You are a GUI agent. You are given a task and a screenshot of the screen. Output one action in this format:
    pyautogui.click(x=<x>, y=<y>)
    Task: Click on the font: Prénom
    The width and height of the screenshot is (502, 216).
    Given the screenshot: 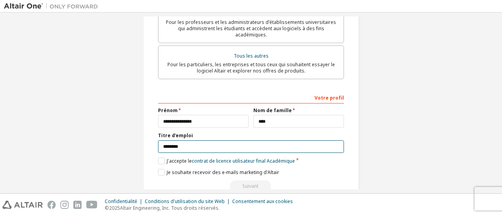 What is the action you would take?
    pyautogui.click(x=168, y=110)
    